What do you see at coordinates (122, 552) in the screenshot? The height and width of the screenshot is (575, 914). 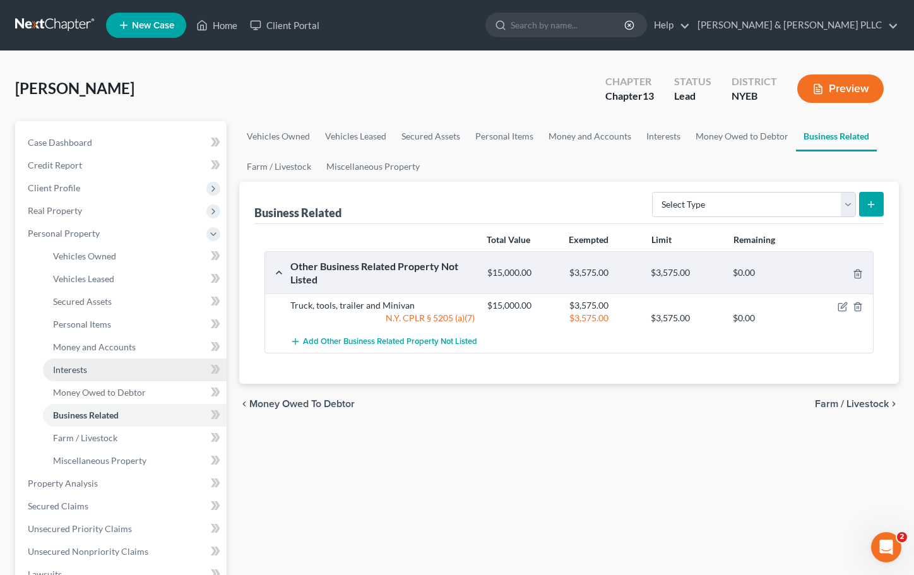 I see `a: Unsecured Nonpriority Claims` at bounding box center [122, 552].